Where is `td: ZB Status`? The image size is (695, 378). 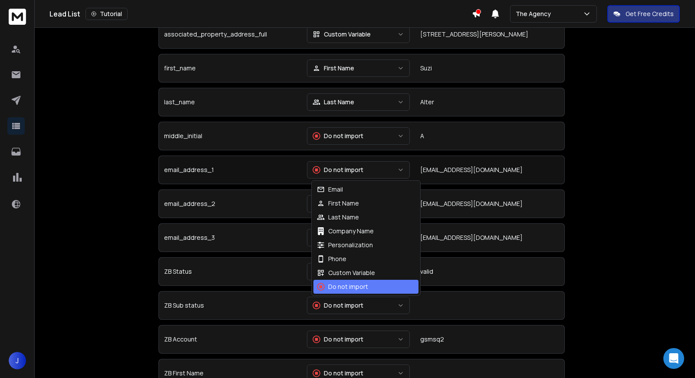
td: ZB Status is located at coordinates (230, 271).